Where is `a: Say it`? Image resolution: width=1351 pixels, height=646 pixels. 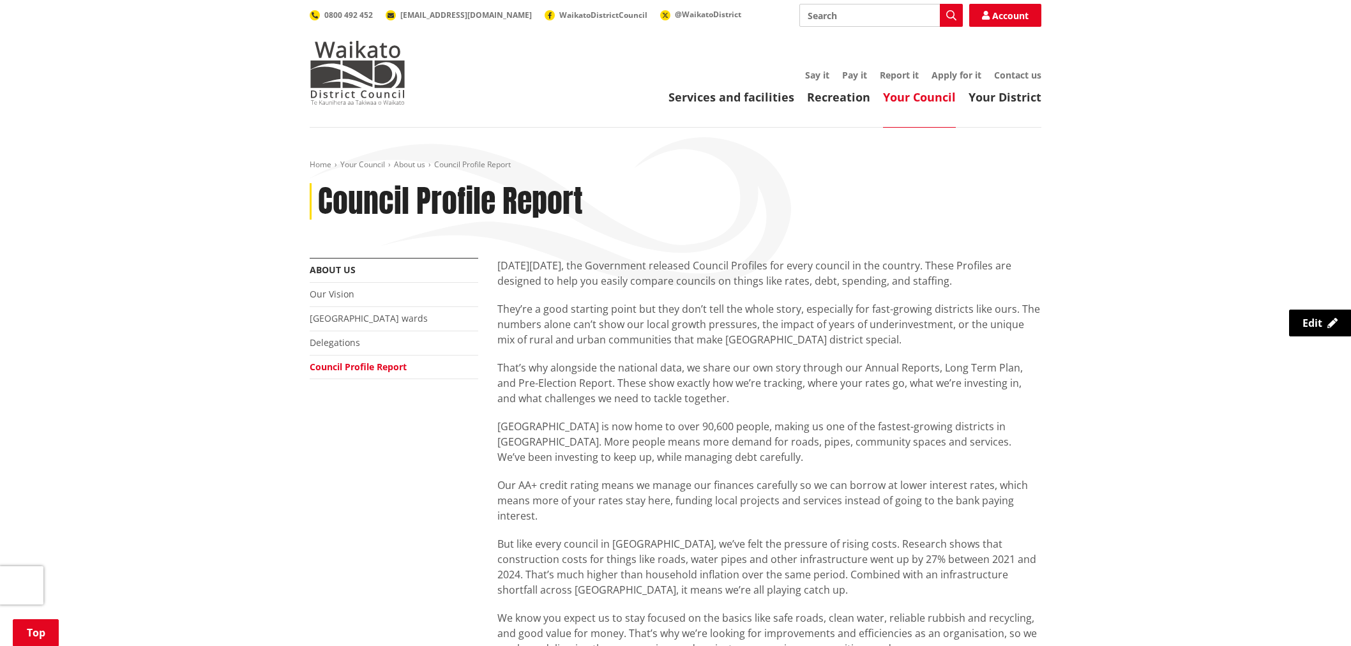 a: Say it is located at coordinates (817, 75).